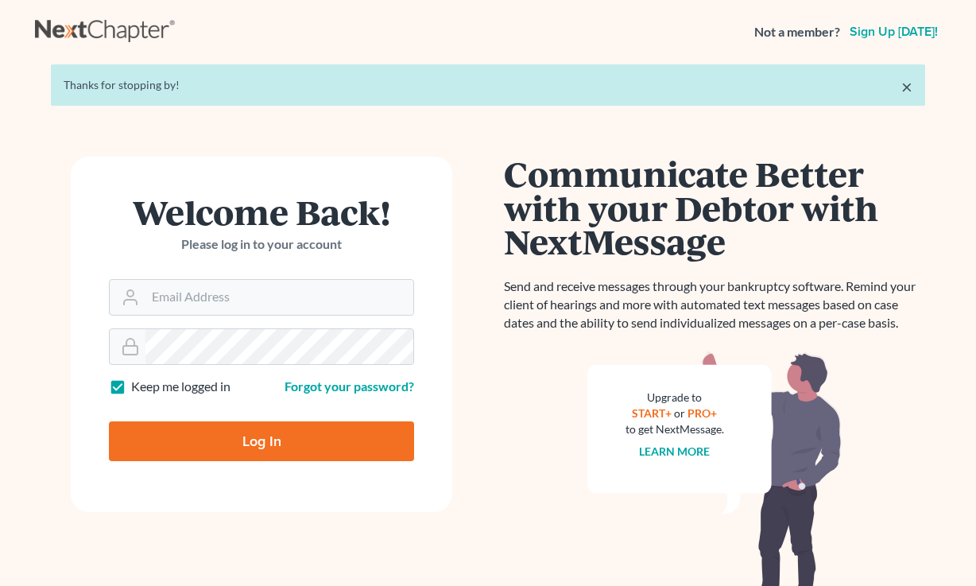 The height and width of the screenshot is (586, 976). I want to click on input: Email Address, so click(279, 297).